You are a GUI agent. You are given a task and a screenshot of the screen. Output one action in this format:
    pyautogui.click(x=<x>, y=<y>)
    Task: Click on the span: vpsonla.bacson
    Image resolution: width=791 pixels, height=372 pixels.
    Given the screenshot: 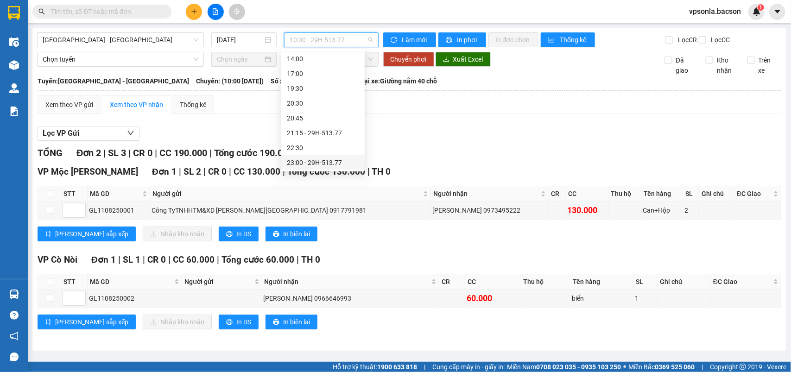 What is the action you would take?
    pyautogui.click(x=715, y=11)
    